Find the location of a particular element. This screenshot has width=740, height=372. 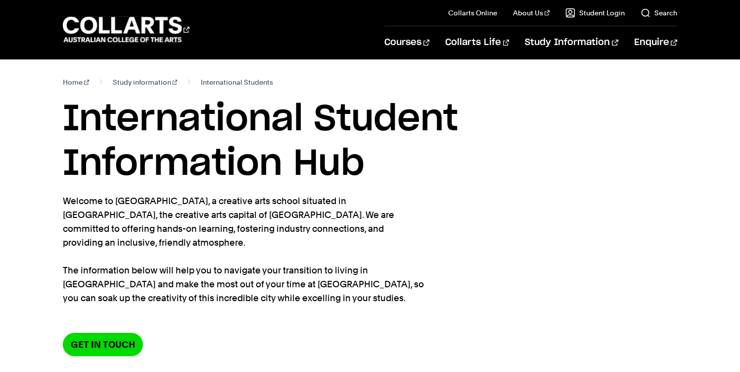

a: Get in Touch is located at coordinates (103, 344).